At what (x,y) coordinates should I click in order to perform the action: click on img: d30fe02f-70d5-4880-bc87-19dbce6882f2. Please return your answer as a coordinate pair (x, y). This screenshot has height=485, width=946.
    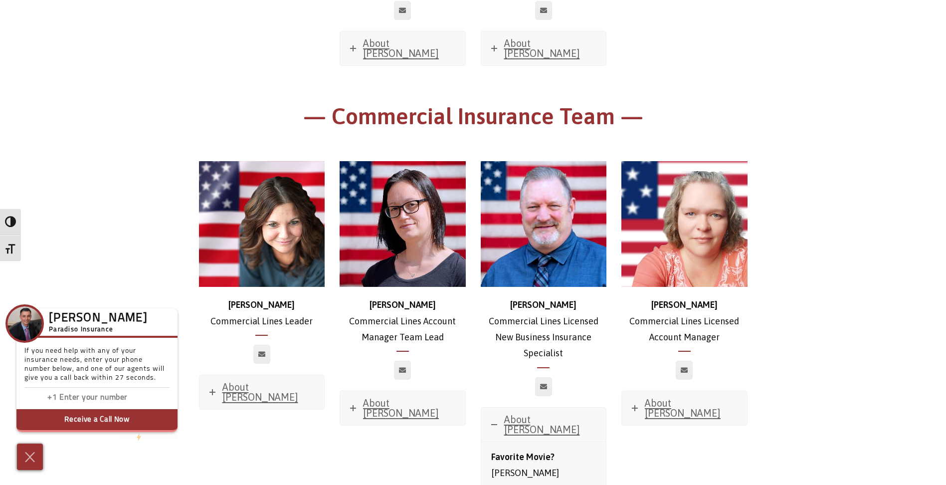
    Looking at the image, I should click on (684, 224).